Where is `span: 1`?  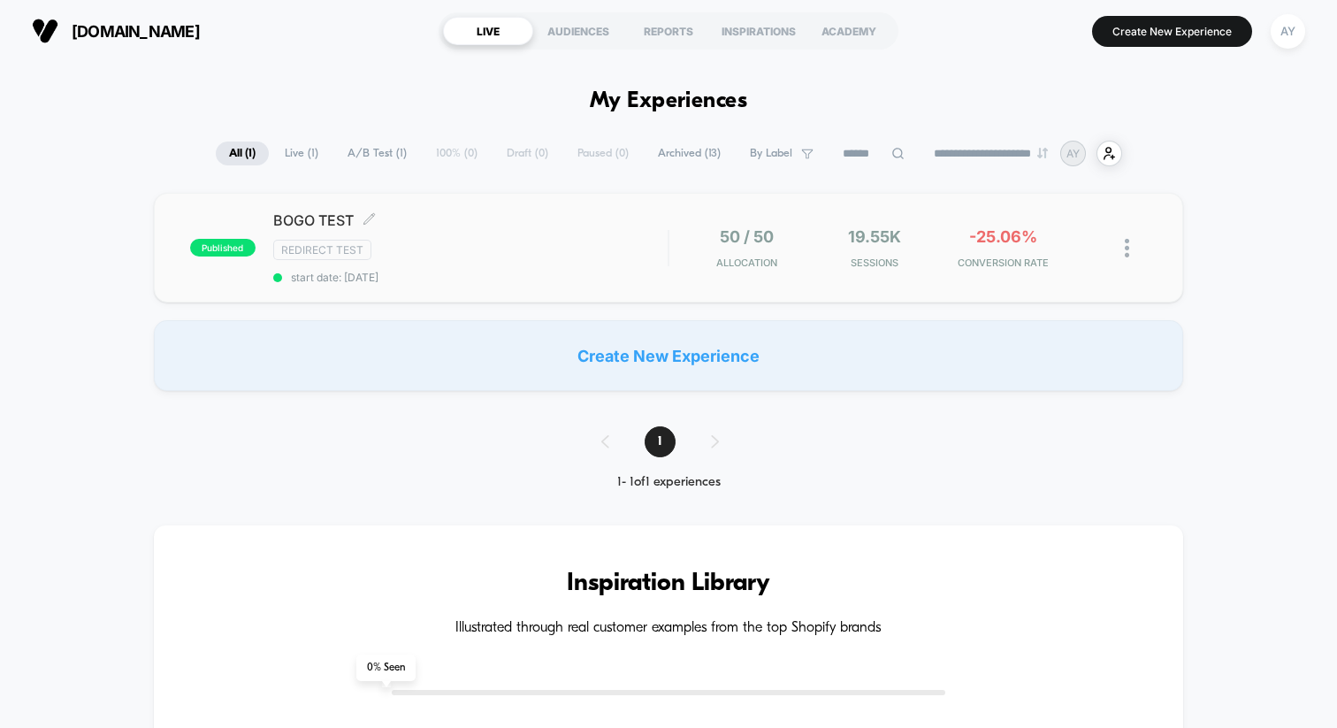
span: 1 is located at coordinates (659, 441).